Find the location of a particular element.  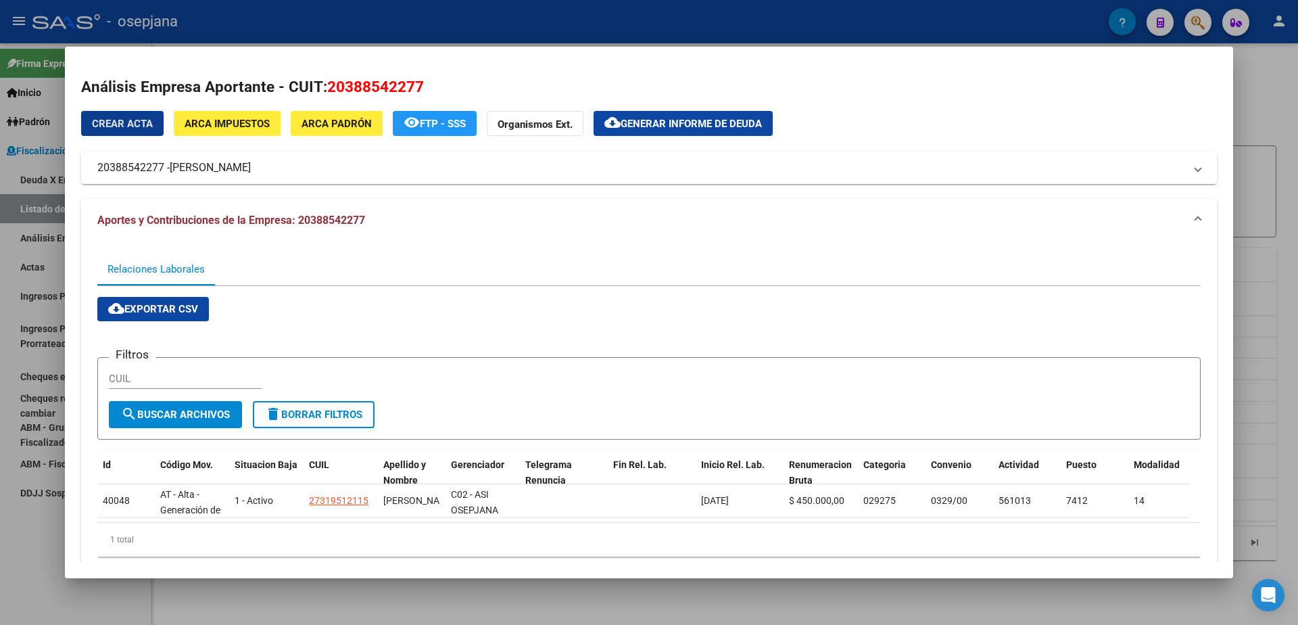

span: Actividad is located at coordinates (1019, 464).